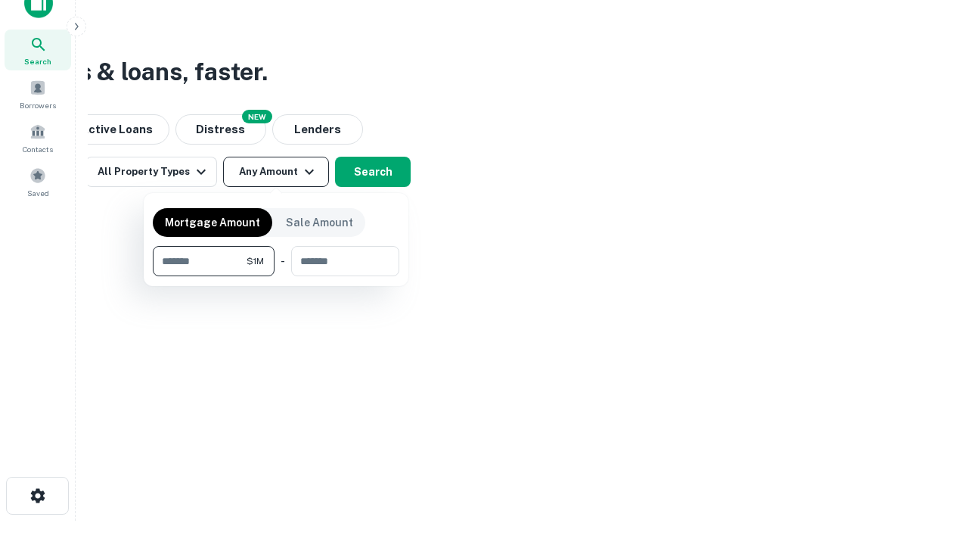  What do you see at coordinates (213, 222) in the screenshot?
I see `p: Mortgage Amount` at bounding box center [213, 222].